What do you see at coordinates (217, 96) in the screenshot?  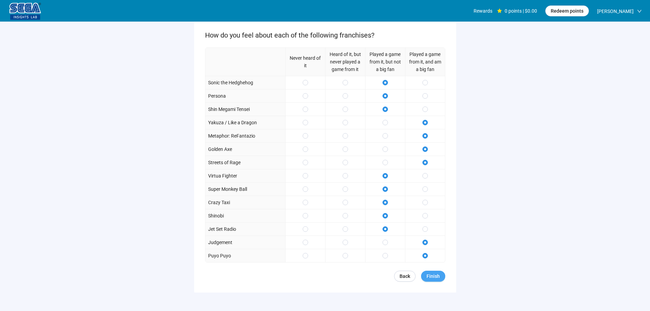 I see `p: Persona` at bounding box center [217, 96].